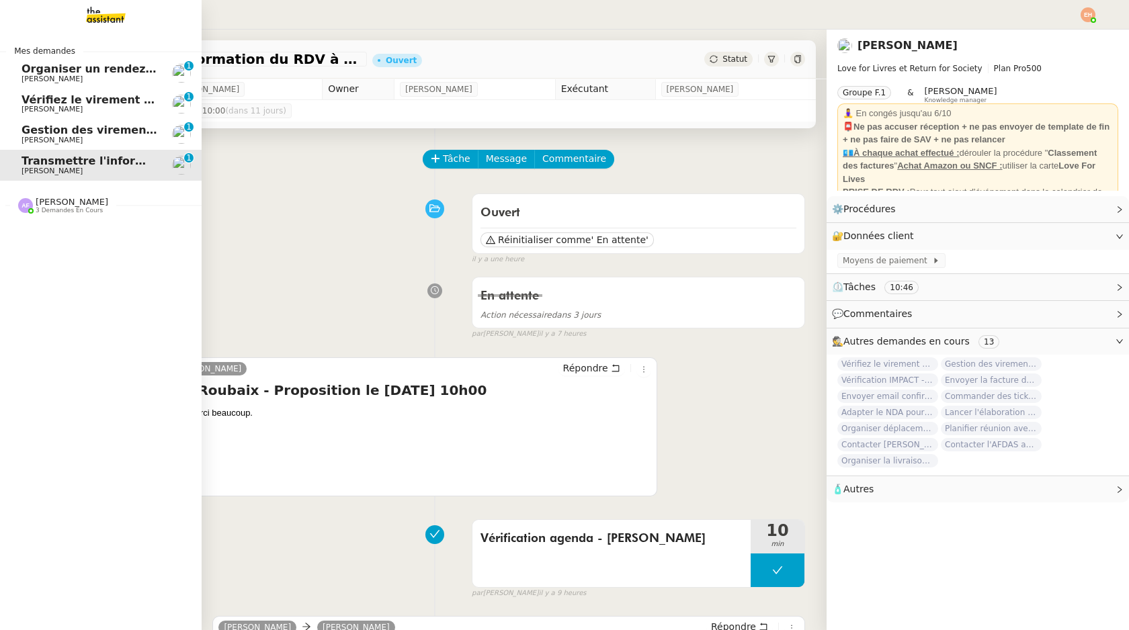  What do you see at coordinates (734, 59) in the screenshot?
I see `span: Statut` at bounding box center [734, 59].